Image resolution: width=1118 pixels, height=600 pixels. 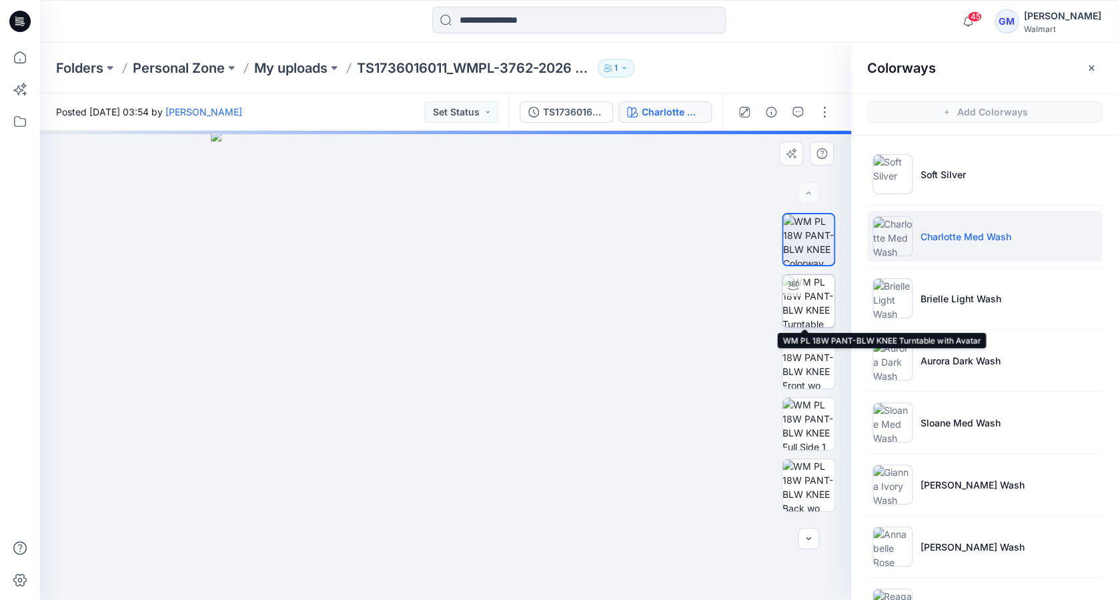 What do you see at coordinates (892, 360) in the screenshot?
I see `img: Aurora Dark Wash` at bounding box center [892, 360].